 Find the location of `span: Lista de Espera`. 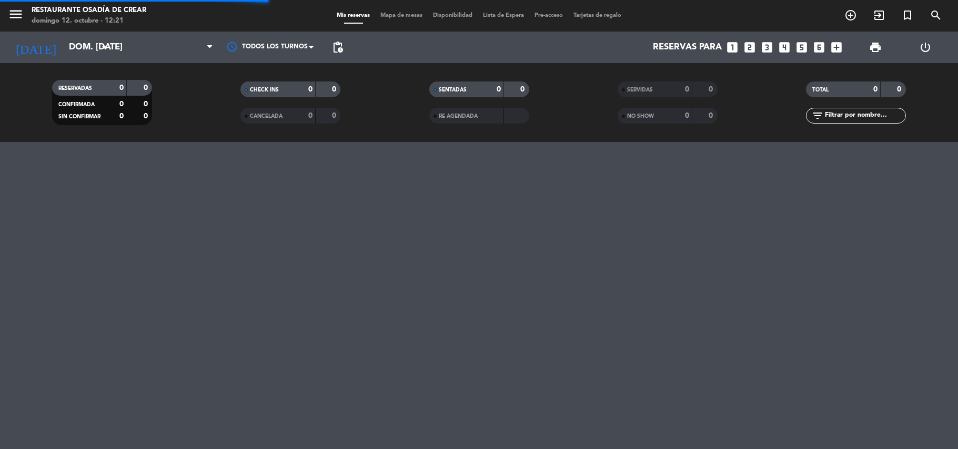

span: Lista de Espera is located at coordinates (503, 15).